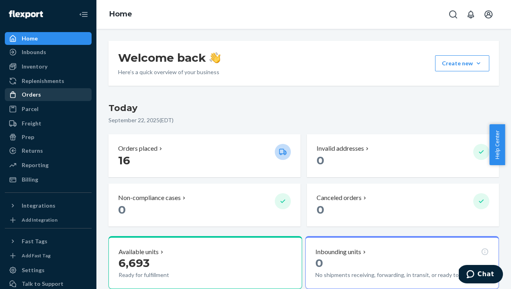 This screenshot has width=511, height=289. Describe the element at coordinates (403, 156) in the screenshot. I see `button: Invalid addresses 0` at that location.